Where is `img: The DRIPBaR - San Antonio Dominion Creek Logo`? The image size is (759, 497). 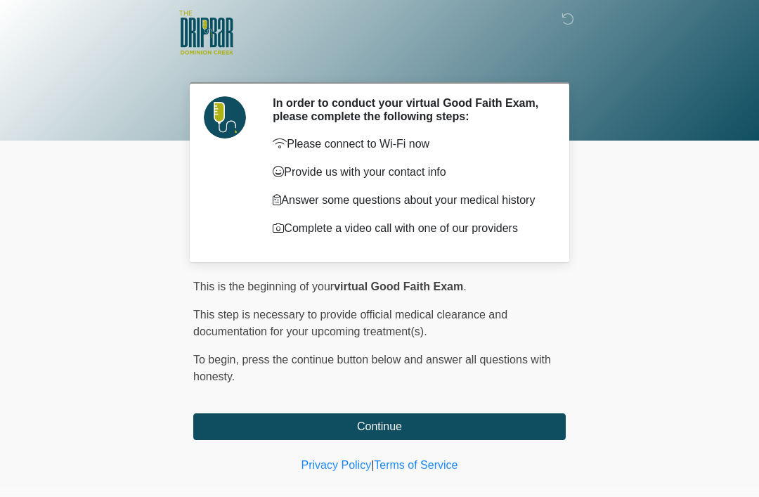
img: The DRIPBaR - San Antonio Dominion Creek Logo is located at coordinates (206, 34).